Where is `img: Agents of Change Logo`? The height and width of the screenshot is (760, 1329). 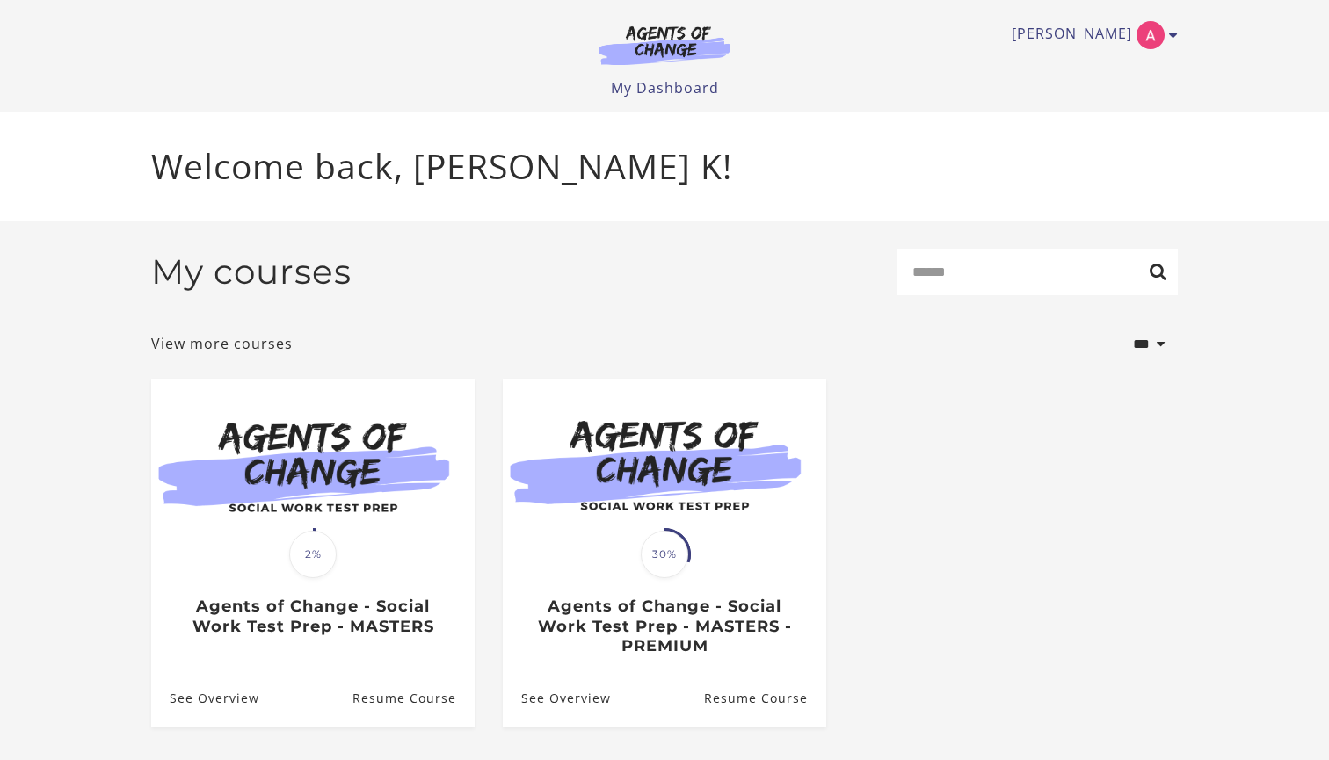
img: Agents of Change Logo is located at coordinates (664, 45).